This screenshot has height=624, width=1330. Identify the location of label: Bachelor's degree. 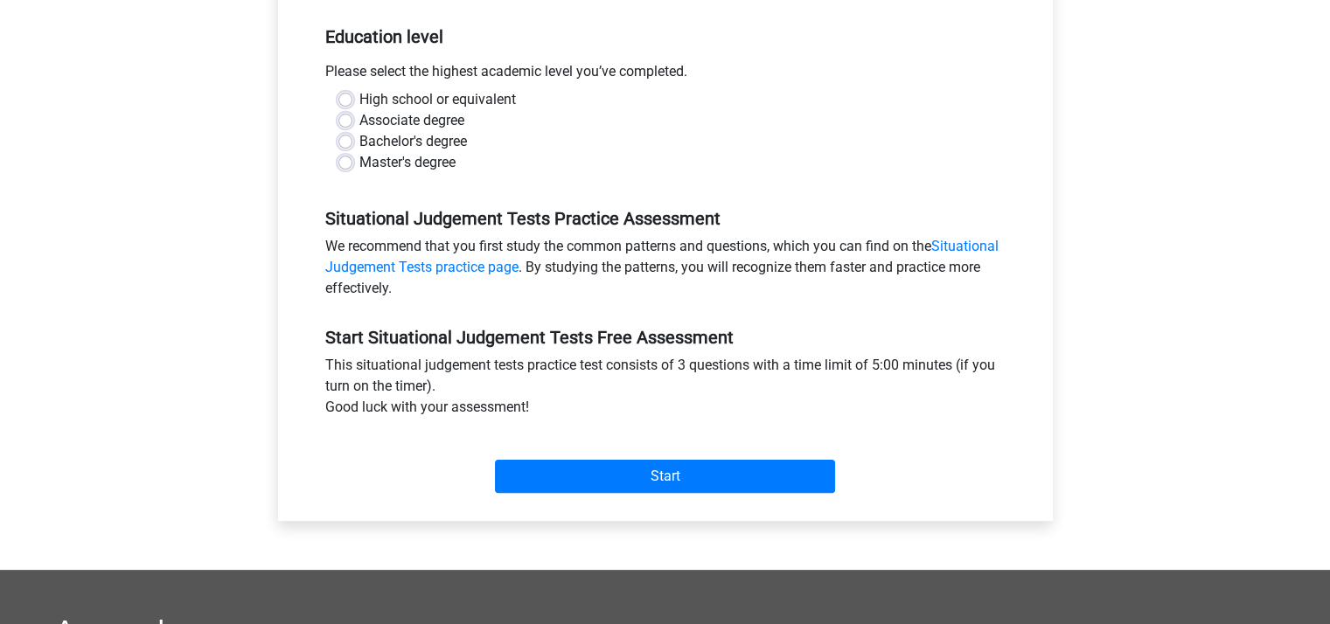
(413, 142).